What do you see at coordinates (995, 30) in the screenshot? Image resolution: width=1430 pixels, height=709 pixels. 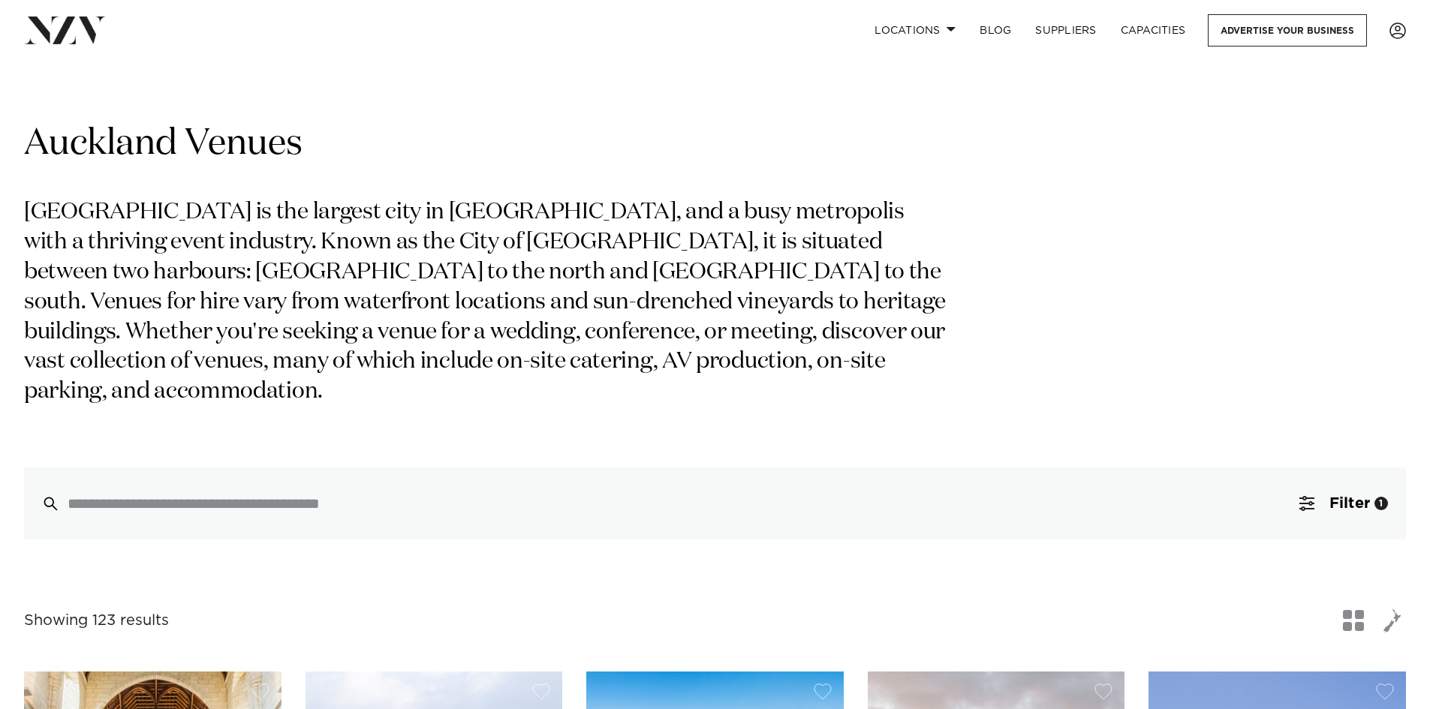 I see `a: BLOG` at bounding box center [995, 30].